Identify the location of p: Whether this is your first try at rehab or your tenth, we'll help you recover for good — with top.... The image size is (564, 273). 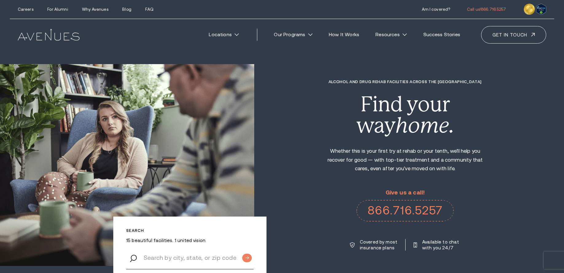
(405, 160).